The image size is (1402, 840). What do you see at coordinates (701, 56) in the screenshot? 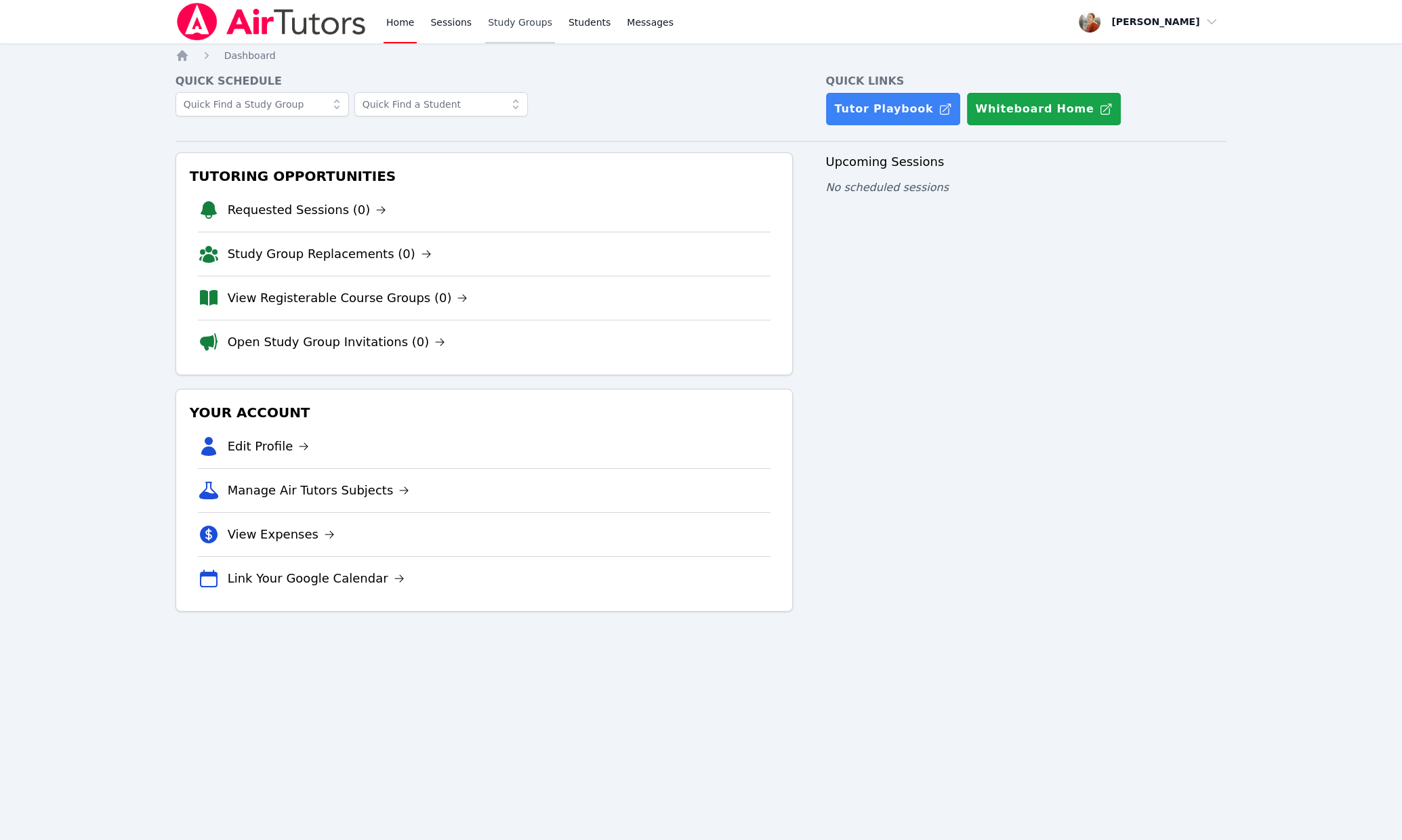
I see `nav: Breadcrumb` at bounding box center [701, 56].